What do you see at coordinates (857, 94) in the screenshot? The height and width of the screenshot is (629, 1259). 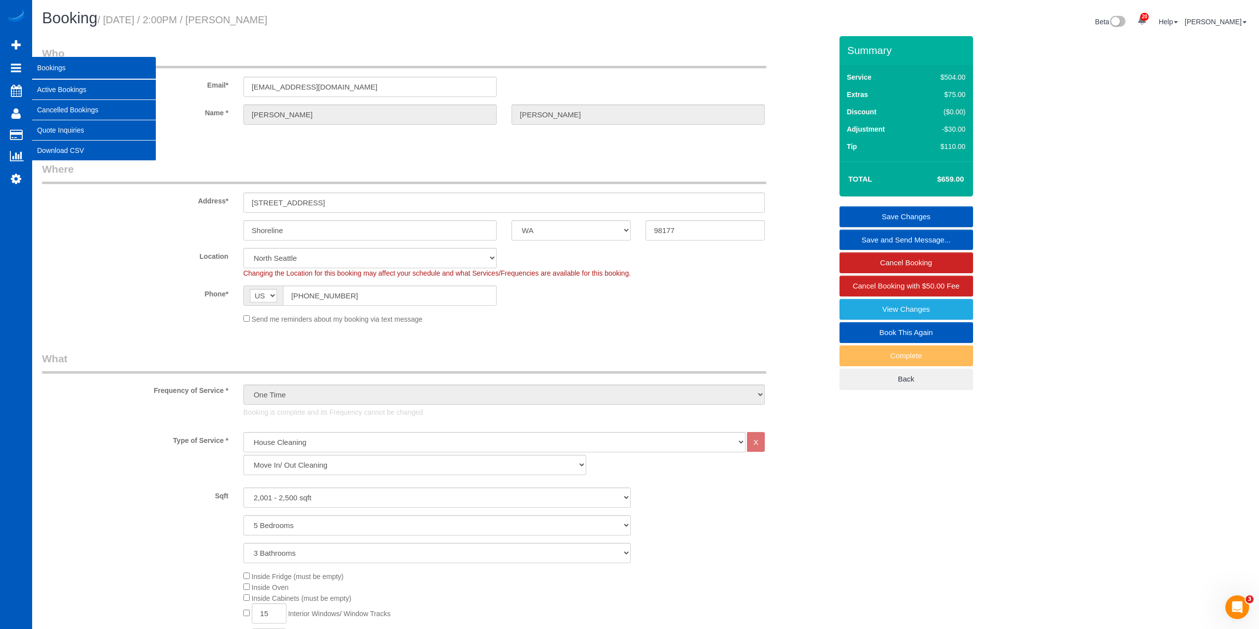 I see `label: Extras` at bounding box center [857, 94].